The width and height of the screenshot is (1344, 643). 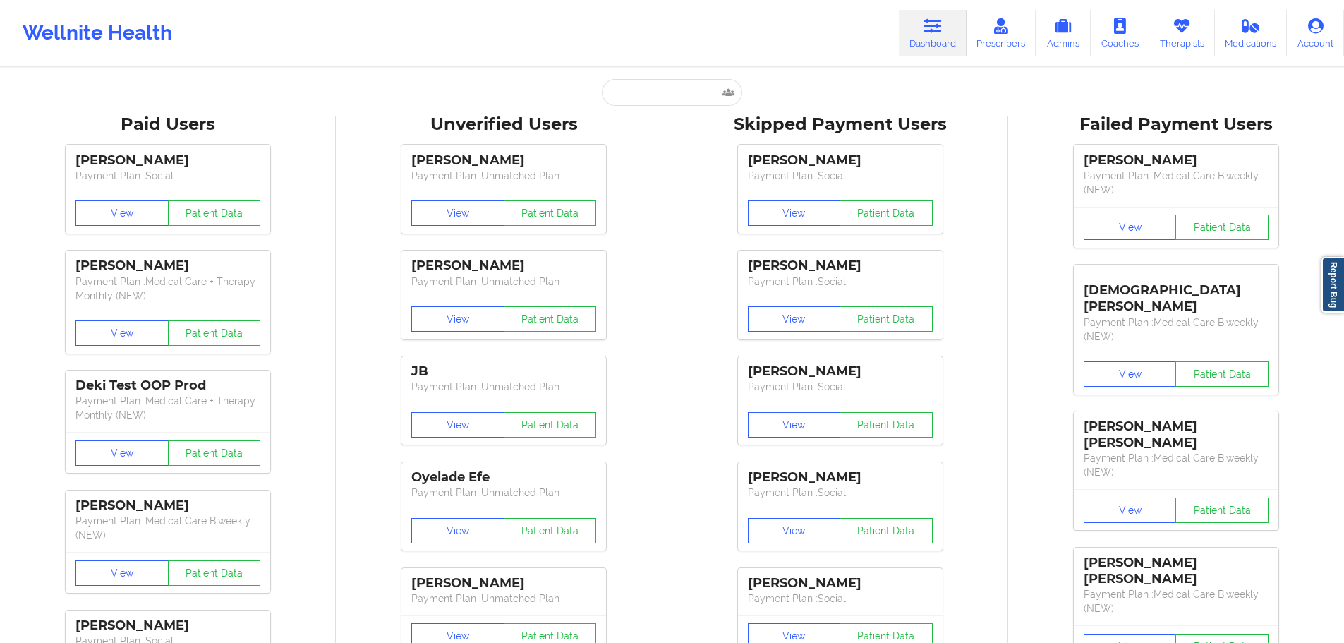 What do you see at coordinates (1315, 33) in the screenshot?
I see `a: Account` at bounding box center [1315, 33].